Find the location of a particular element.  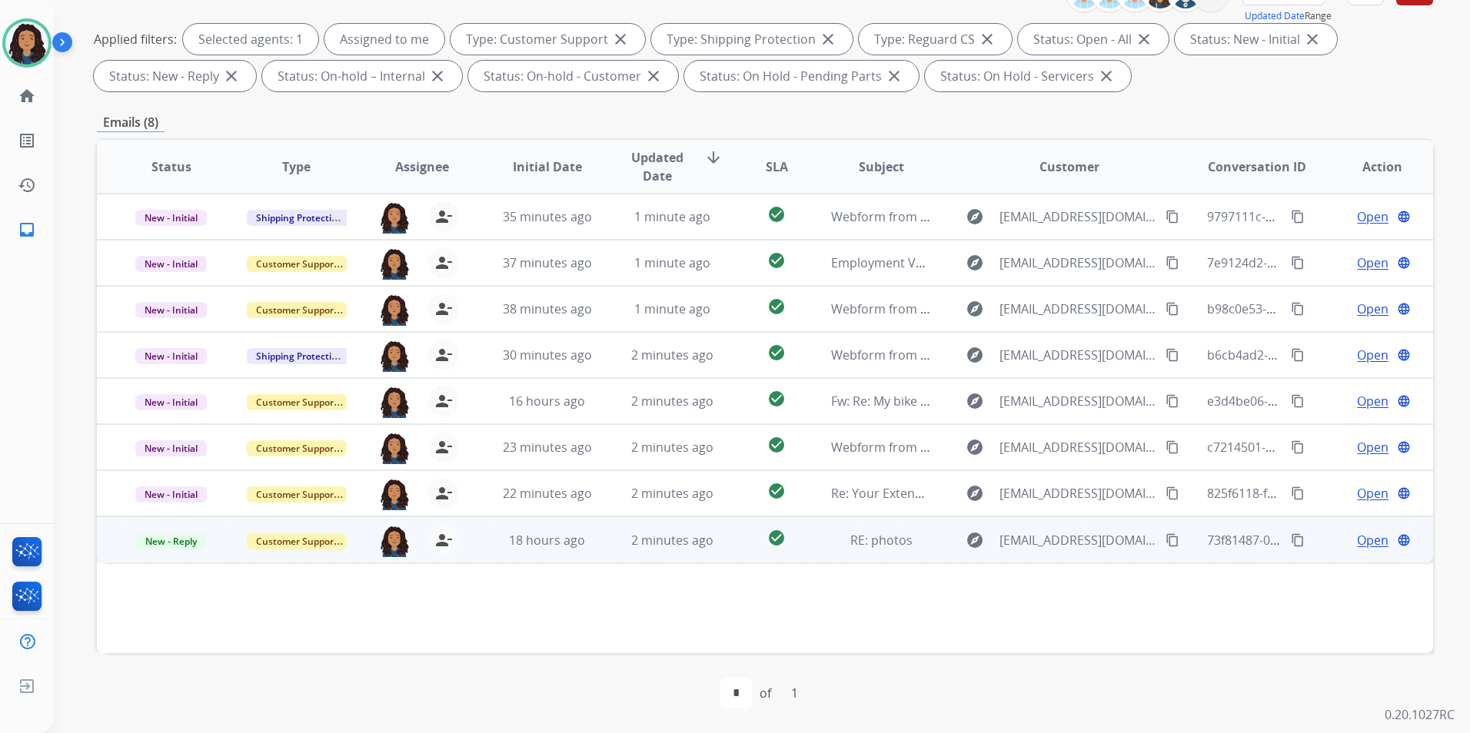

span: New - Reply is located at coordinates (171, 541).